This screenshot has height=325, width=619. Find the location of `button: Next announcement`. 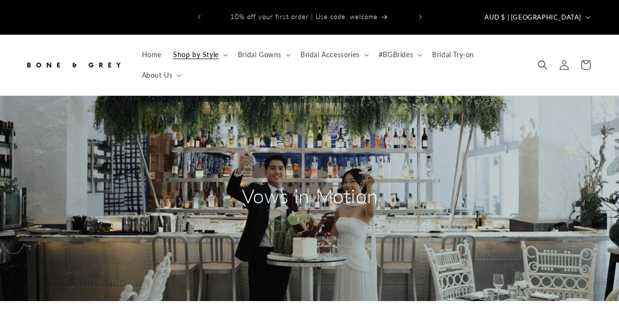

button: Next announcement is located at coordinates (420, 17).